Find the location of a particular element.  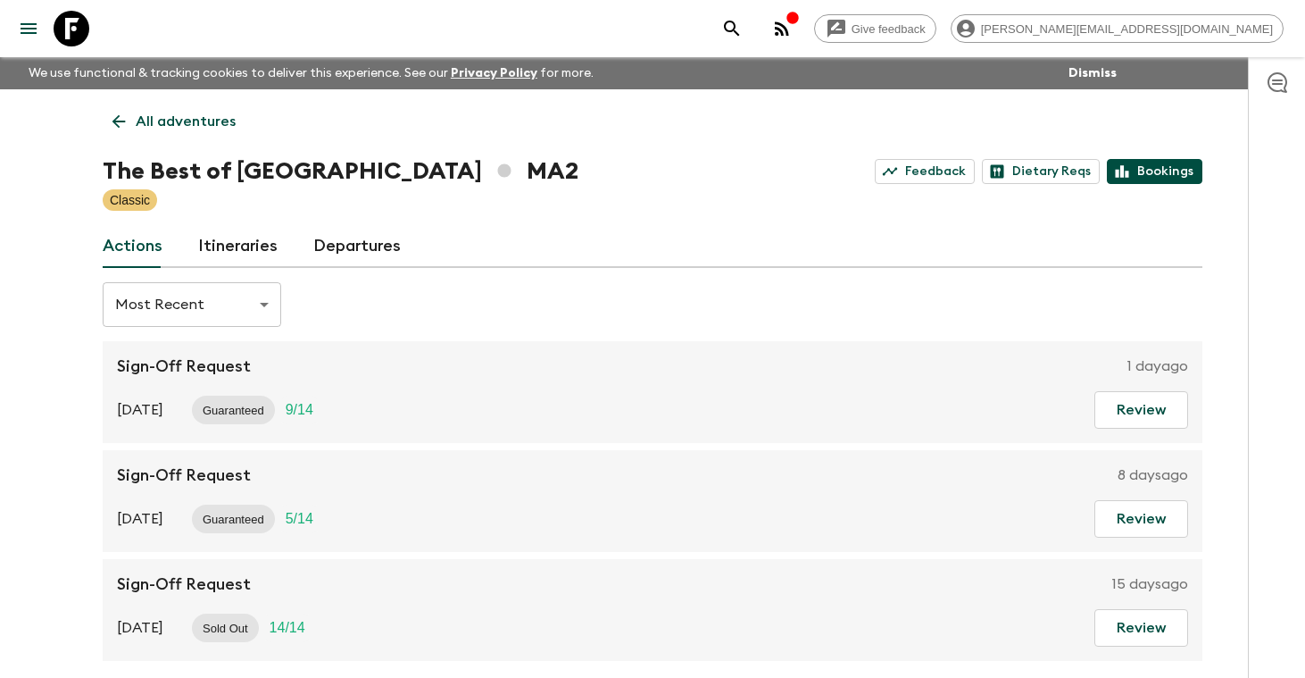

a: Feedback is located at coordinates (925, 171).